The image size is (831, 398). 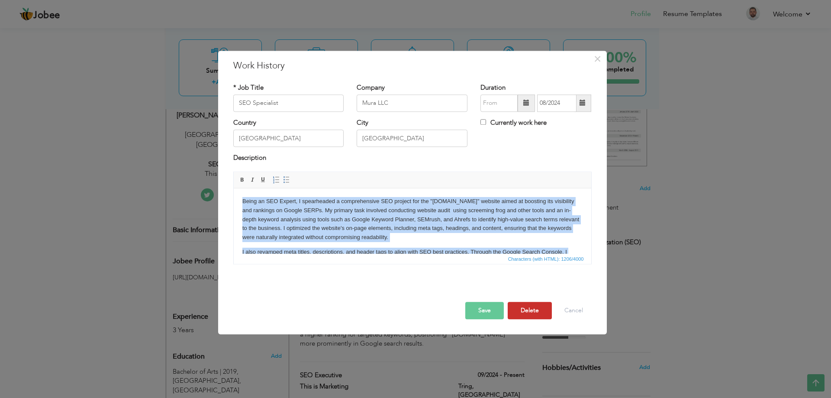 I want to click on input: From, so click(x=499, y=103).